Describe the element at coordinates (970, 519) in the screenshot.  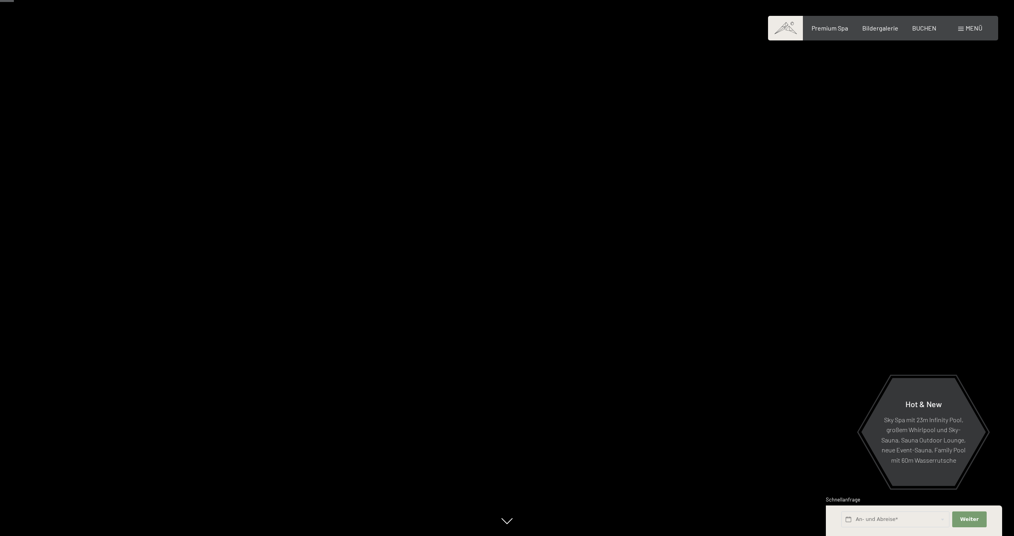
I see `button: Weiter` at that location.